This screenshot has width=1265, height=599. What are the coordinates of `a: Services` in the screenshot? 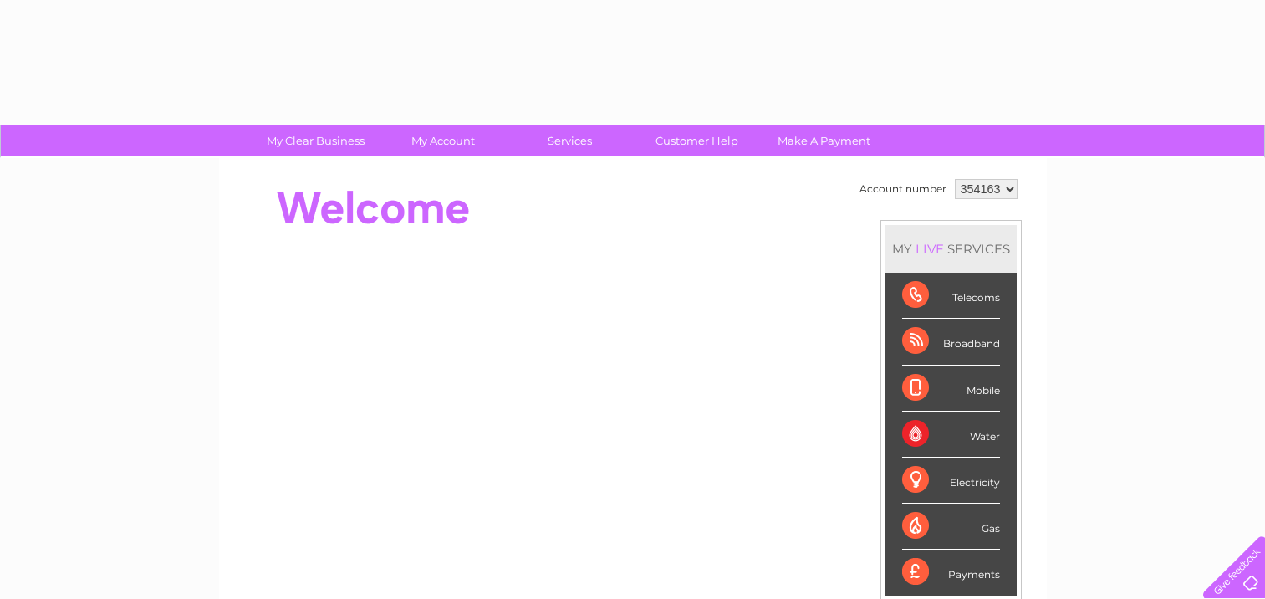 It's located at (570, 141).